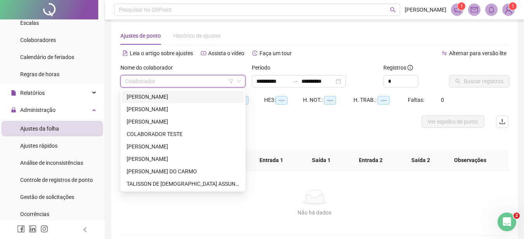 This screenshot has width=524, height=239. Describe the element at coordinates (445, 53) in the screenshot. I see `span: swap` at that location.